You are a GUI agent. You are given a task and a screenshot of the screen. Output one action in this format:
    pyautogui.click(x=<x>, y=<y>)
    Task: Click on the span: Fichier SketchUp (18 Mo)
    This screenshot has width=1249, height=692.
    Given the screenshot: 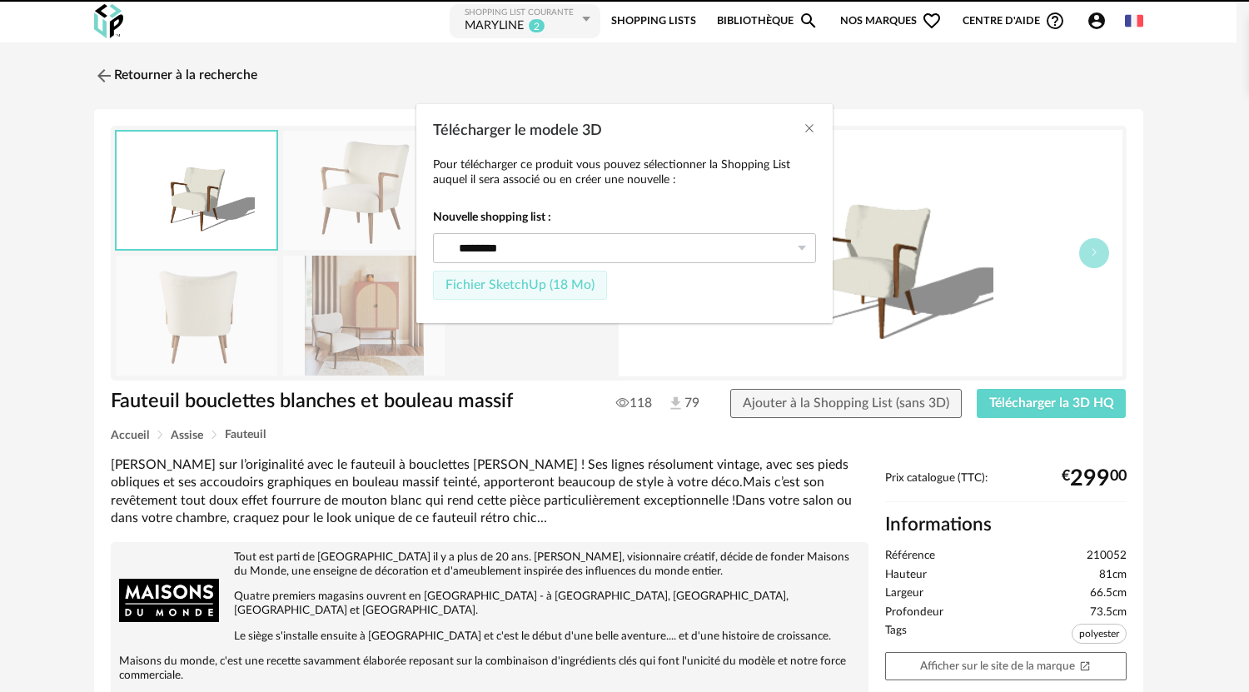 What is the action you would take?
    pyautogui.click(x=519, y=285)
    